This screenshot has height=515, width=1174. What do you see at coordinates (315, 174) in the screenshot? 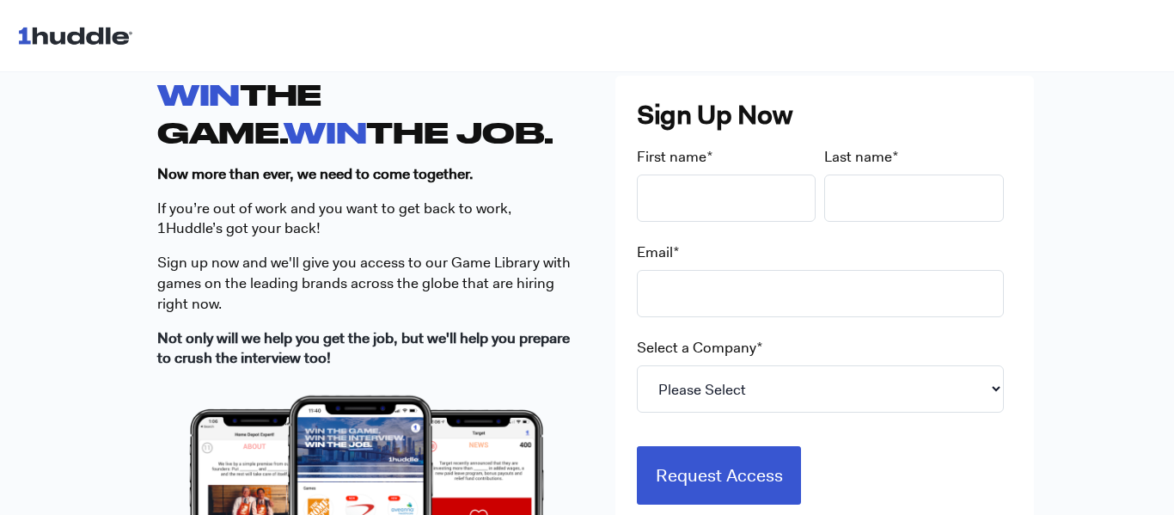
I see `strong: Now more than ever, we need to come together.` at bounding box center [315, 174].